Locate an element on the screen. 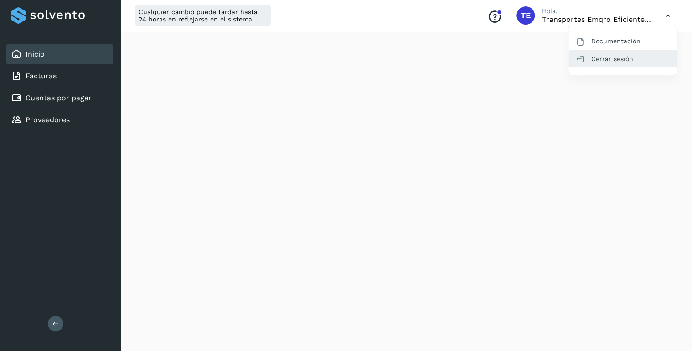 Image resolution: width=692 pixels, height=351 pixels. a: Proveedores is located at coordinates (47, 119).